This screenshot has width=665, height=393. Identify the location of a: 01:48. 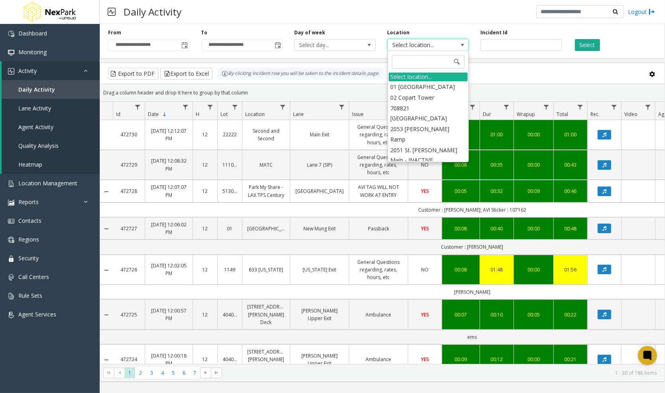
(497, 269).